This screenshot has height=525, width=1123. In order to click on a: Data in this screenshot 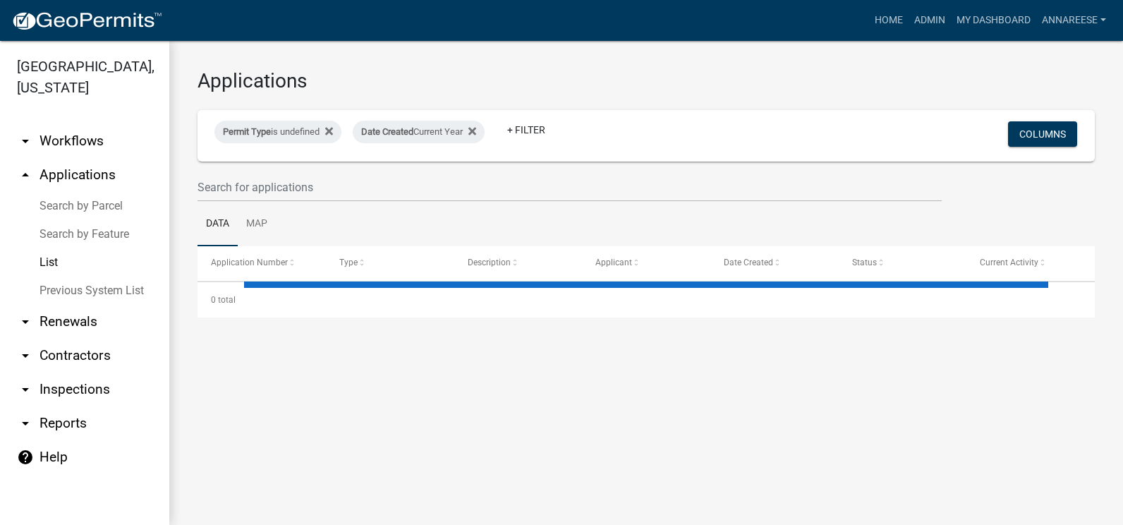, I will do `click(217, 224)`.